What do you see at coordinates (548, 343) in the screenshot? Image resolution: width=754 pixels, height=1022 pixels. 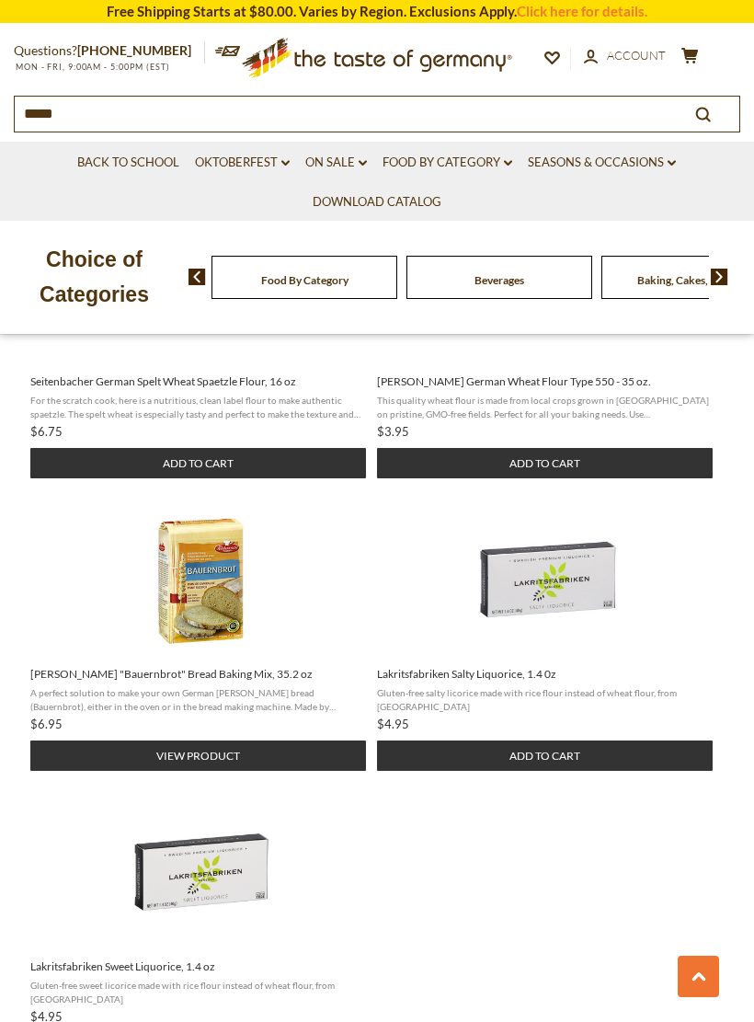 I see `a: Kathi German Wheat Flour Type 550 - 35 oz.` at bounding box center [548, 343].